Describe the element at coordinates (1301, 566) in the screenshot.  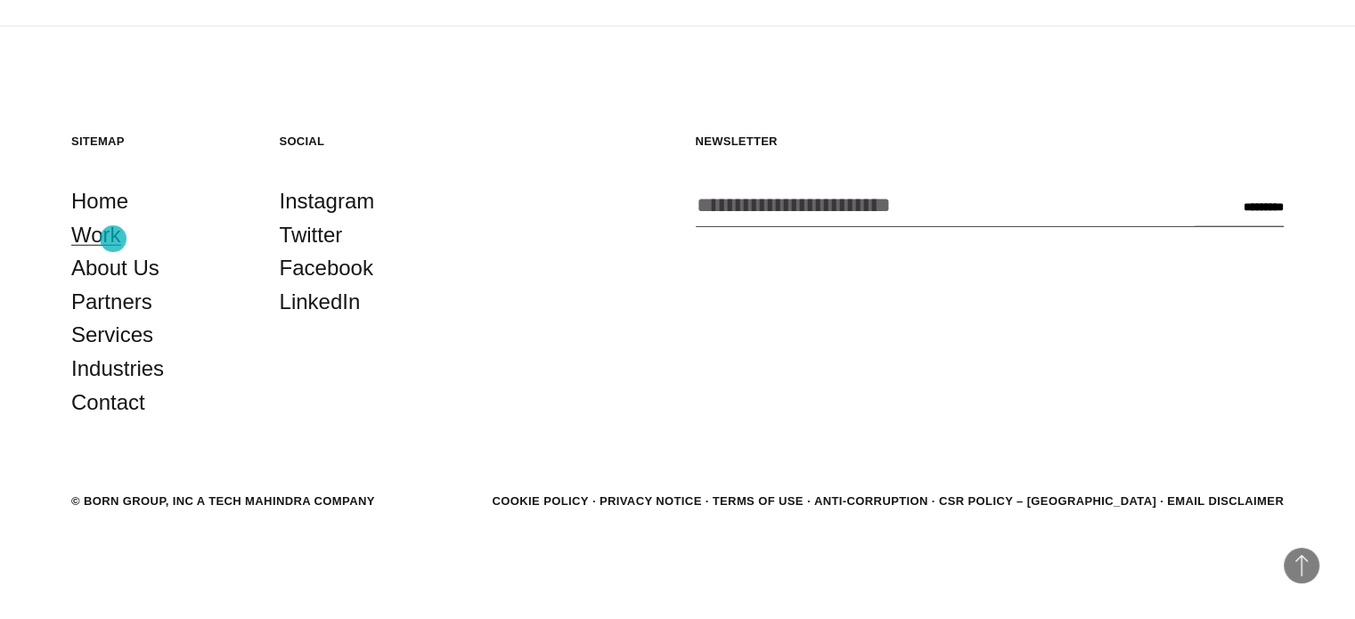
I see `span: Back to Top` at that location.